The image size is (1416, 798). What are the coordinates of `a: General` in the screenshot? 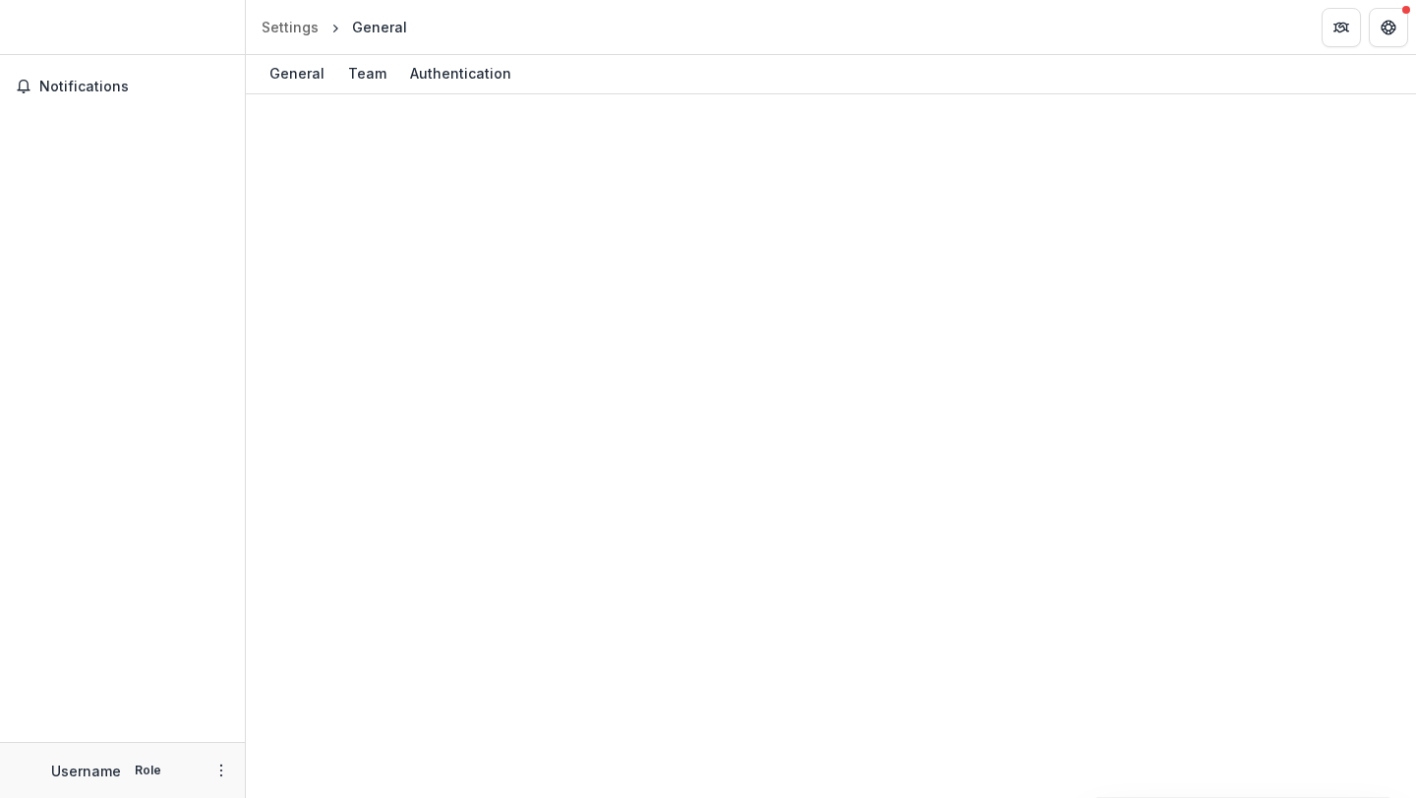 It's located at (297, 74).